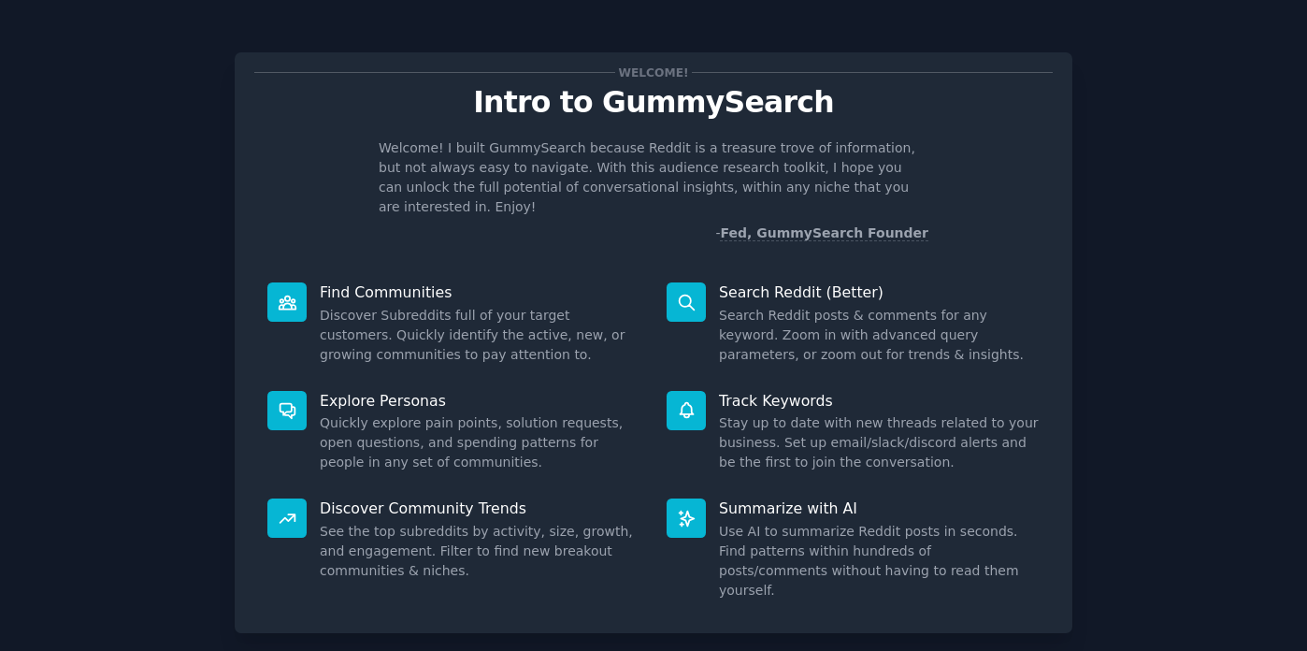 The image size is (1307, 651). What do you see at coordinates (879, 292) in the screenshot?
I see `p: Search Reddit (Better)` at bounding box center [879, 292].